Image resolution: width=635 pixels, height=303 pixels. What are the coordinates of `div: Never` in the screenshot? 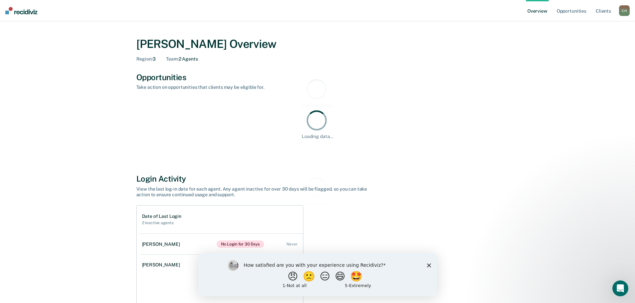 It's located at (291, 244).